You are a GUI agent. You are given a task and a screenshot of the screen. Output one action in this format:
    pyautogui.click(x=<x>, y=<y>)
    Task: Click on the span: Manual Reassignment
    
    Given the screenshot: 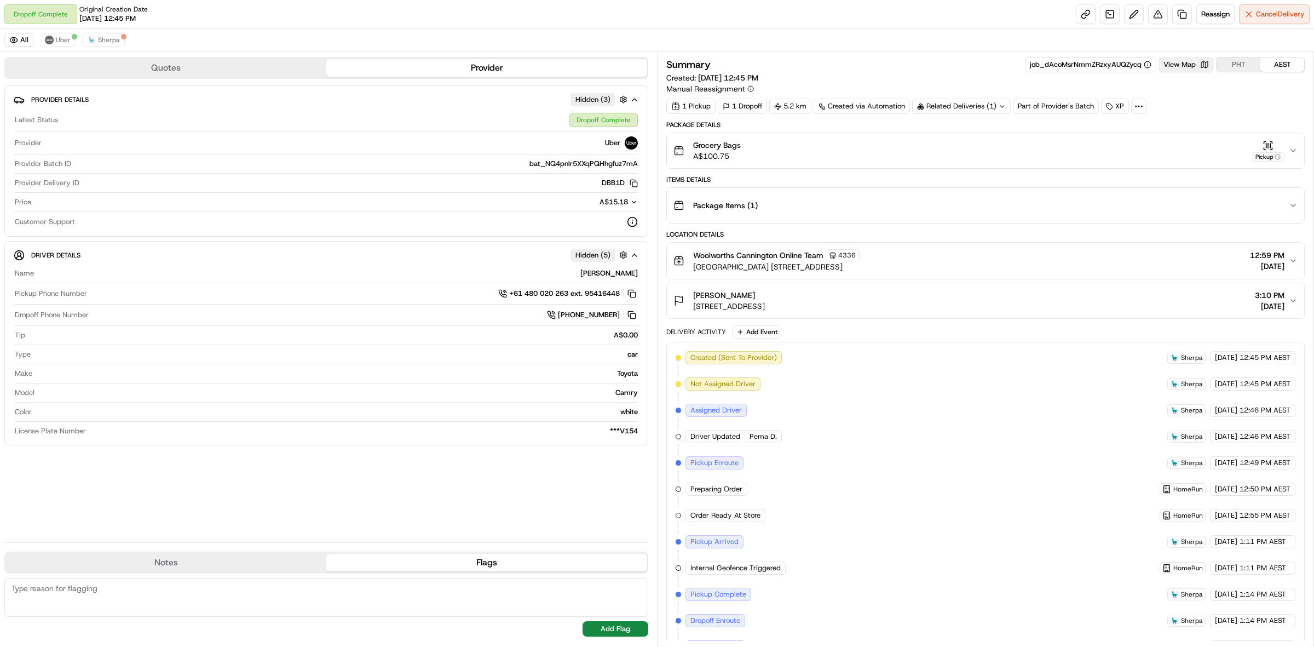 What is the action you would take?
    pyautogui.click(x=706, y=89)
    